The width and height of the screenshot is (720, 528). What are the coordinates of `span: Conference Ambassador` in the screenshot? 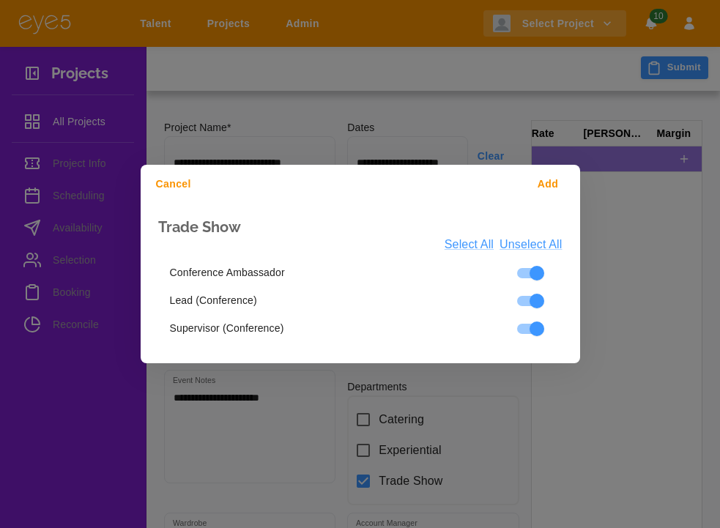 It's located at (349, 273).